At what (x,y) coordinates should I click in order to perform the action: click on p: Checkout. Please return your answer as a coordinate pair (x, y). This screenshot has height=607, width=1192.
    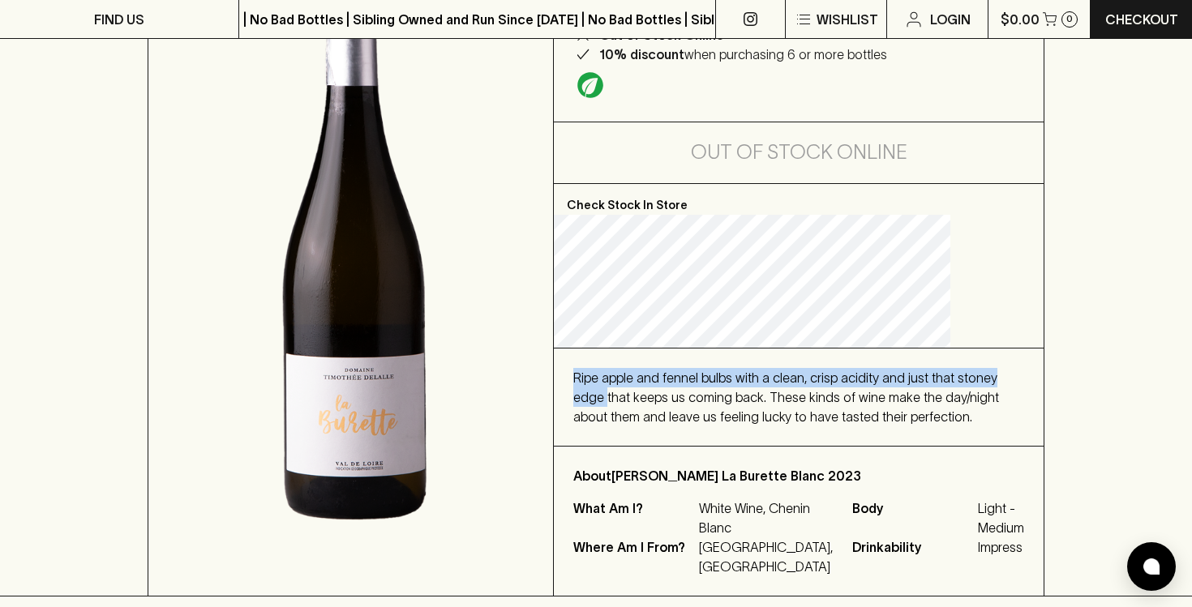
    Looking at the image, I should click on (1141, 19).